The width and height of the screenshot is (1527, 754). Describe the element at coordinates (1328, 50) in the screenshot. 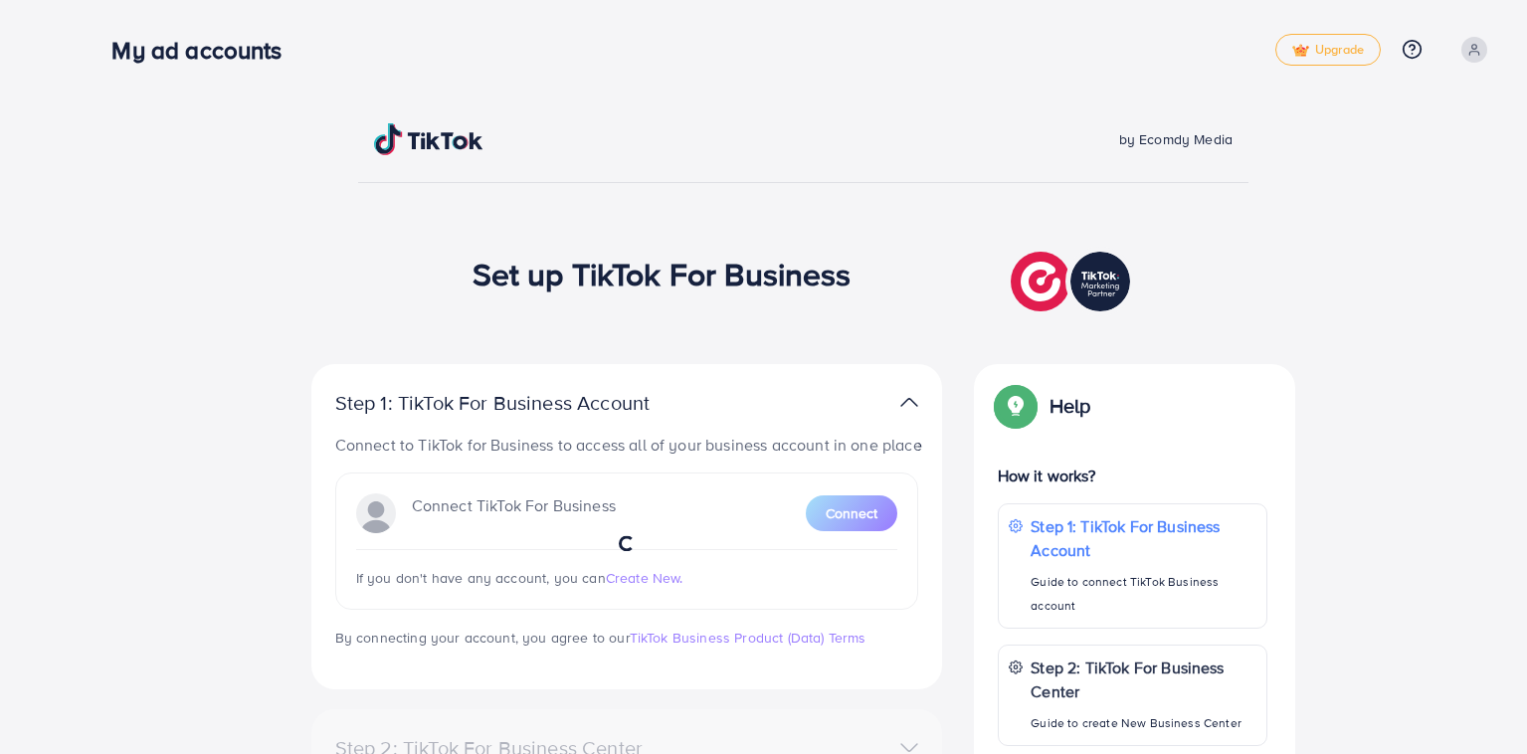

I see `span: Upgrade` at that location.